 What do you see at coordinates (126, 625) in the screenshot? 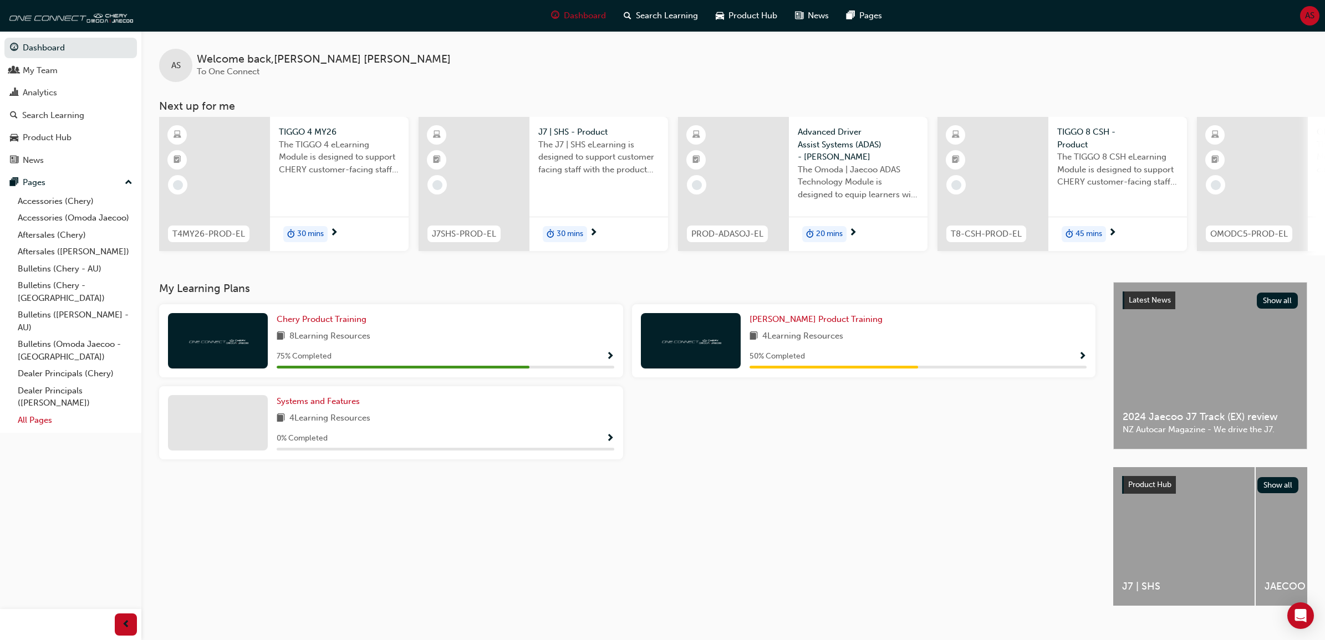
I see `span: prev-icon` at bounding box center [126, 625].